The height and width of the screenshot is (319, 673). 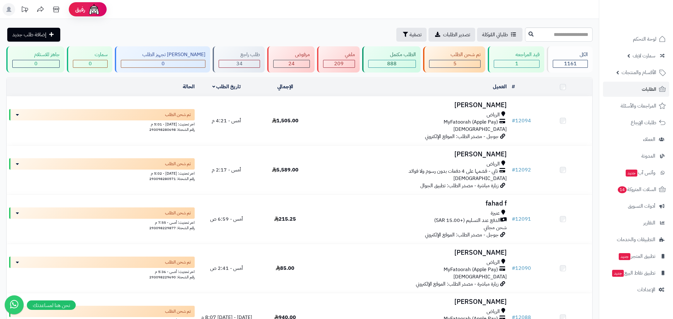 What do you see at coordinates (411, 35) in the screenshot?
I see `button: تصفية` at bounding box center [411, 35].